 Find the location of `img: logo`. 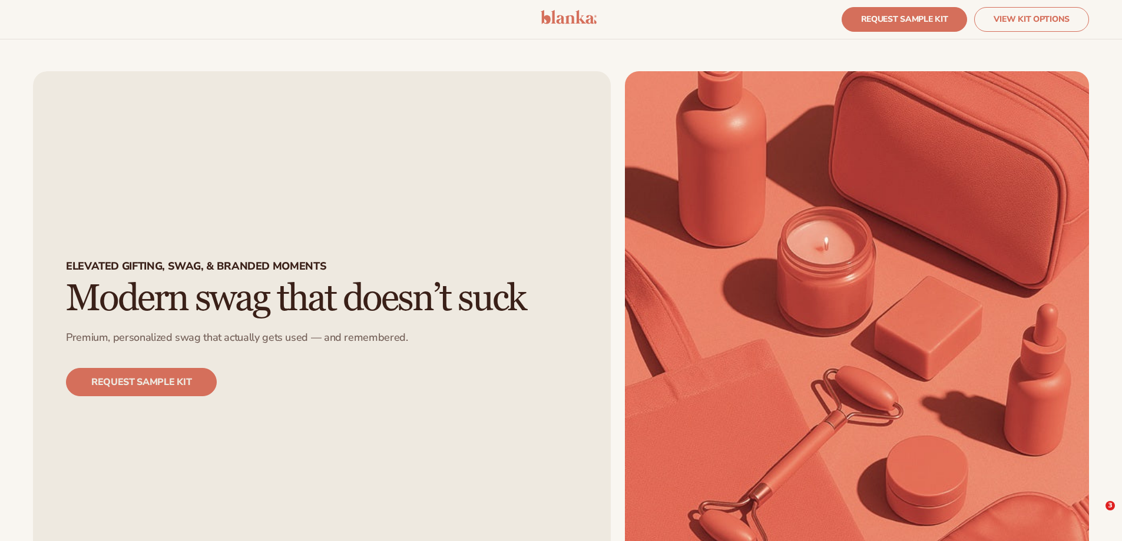

img: logo is located at coordinates (568, 17).